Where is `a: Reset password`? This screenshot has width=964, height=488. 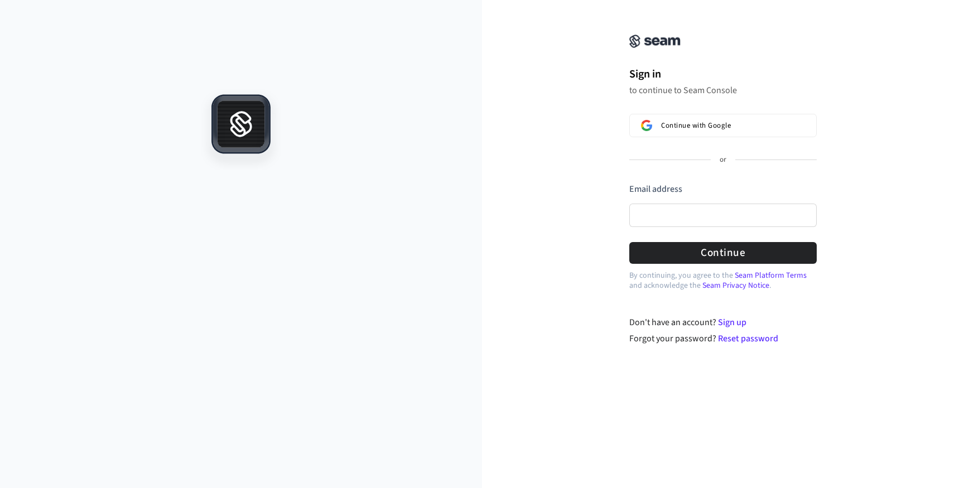
a: Reset password is located at coordinates (748, 339).